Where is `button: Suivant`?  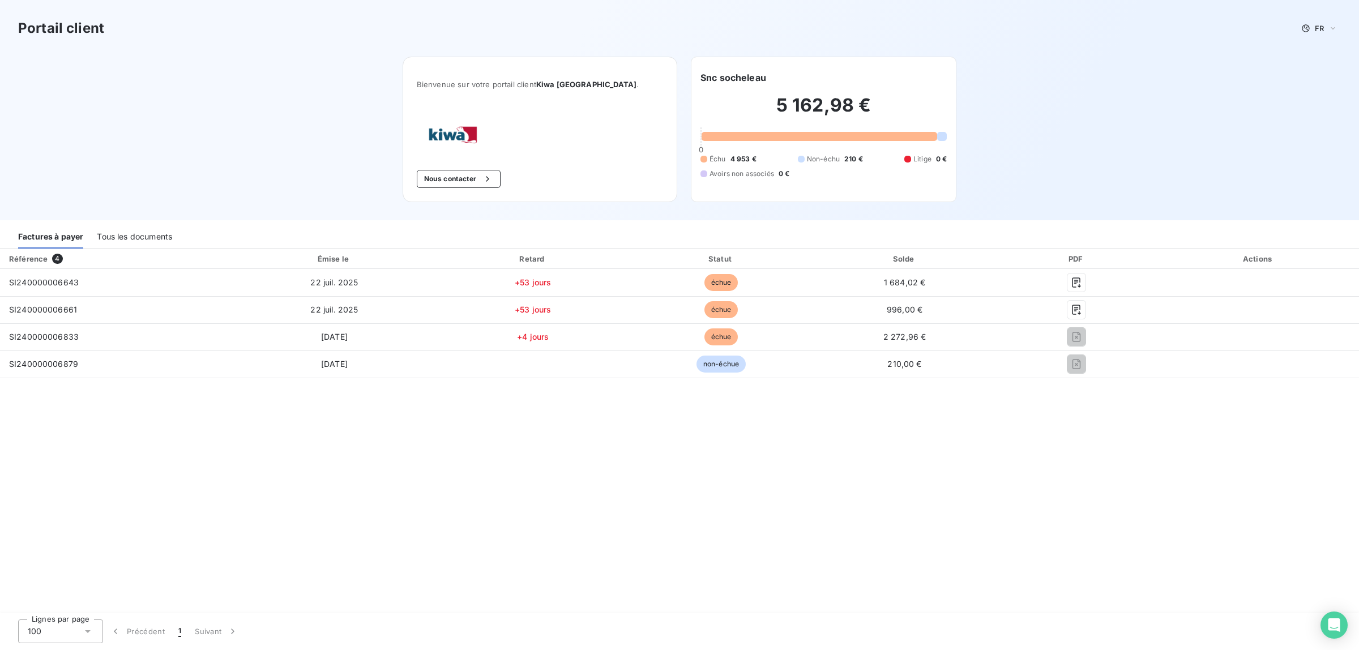 button: Suivant is located at coordinates (216, 632).